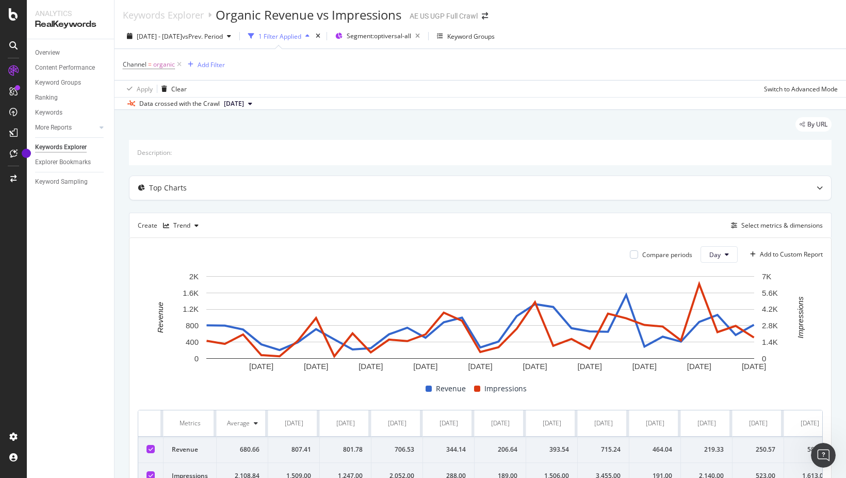  What do you see at coordinates (758, 449) in the screenshot?
I see `div: 250.57` at bounding box center [758, 449].